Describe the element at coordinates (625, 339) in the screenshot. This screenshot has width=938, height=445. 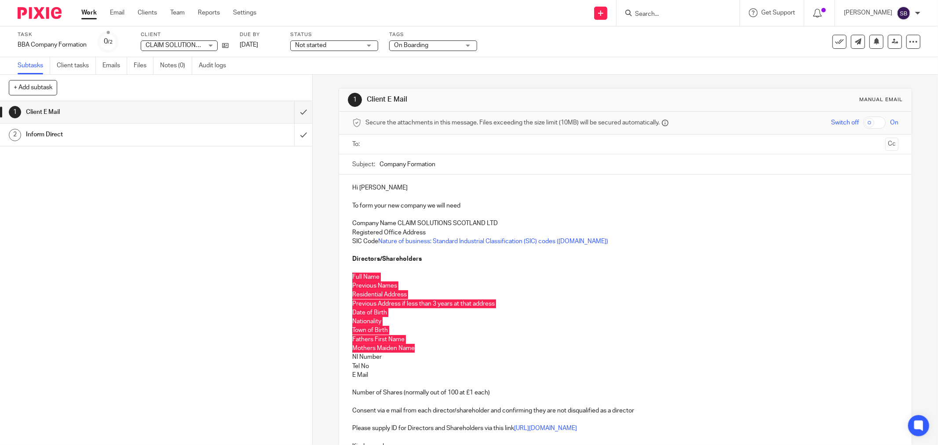
I see `p: Fathers First Name` at that location.